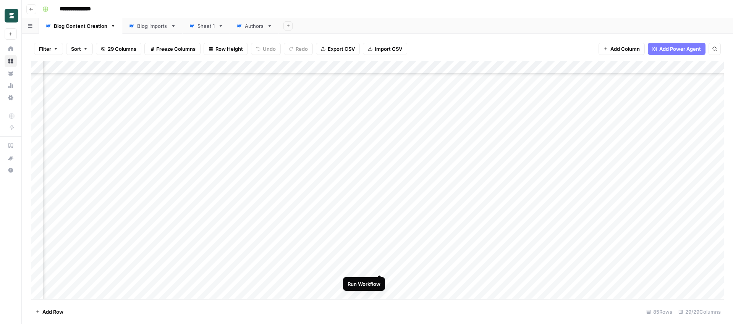 This screenshot has height=324, width=733. What do you see at coordinates (11, 146) in the screenshot?
I see `a: AirOps Academy` at bounding box center [11, 146].